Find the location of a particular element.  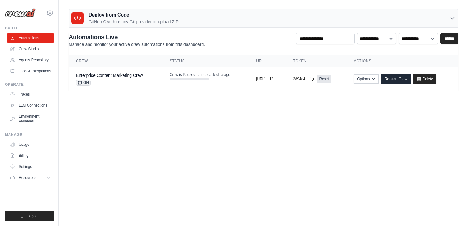

th: Token is located at coordinates (316, 61).